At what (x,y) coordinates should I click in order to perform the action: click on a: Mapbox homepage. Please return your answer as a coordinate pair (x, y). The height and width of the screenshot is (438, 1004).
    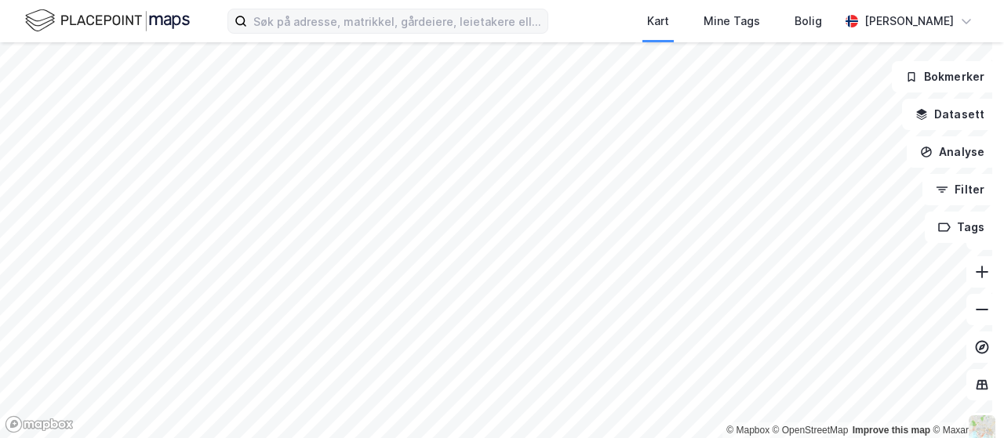
    Looking at the image, I should click on (39, 424).